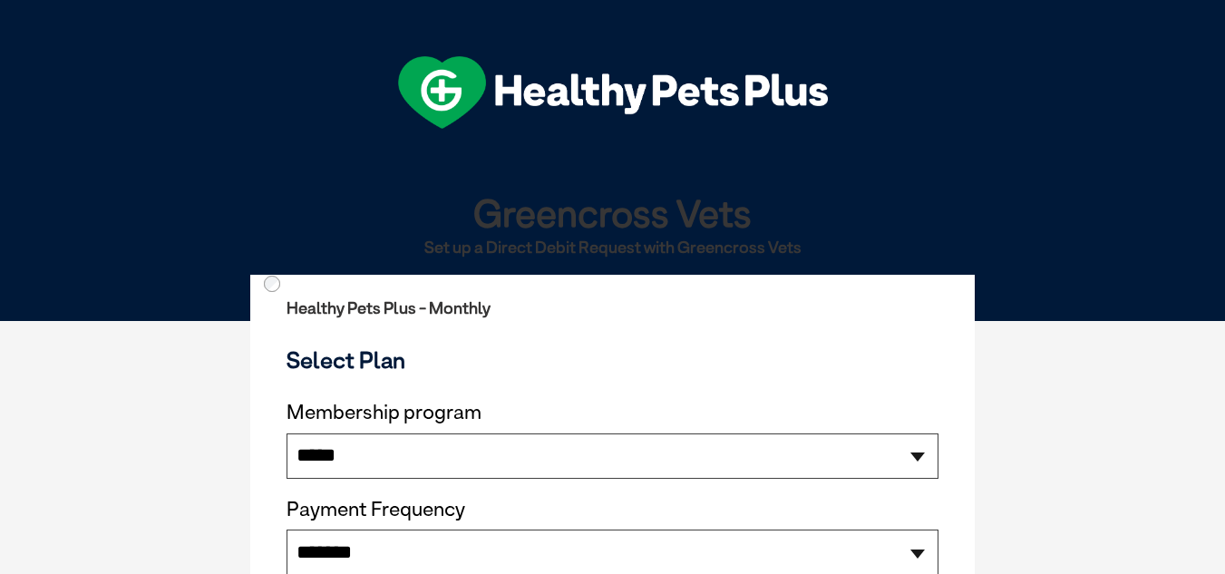  I want to click on h2: Set up a Direct Debit Request with Greencross Vets, so click(612, 248).